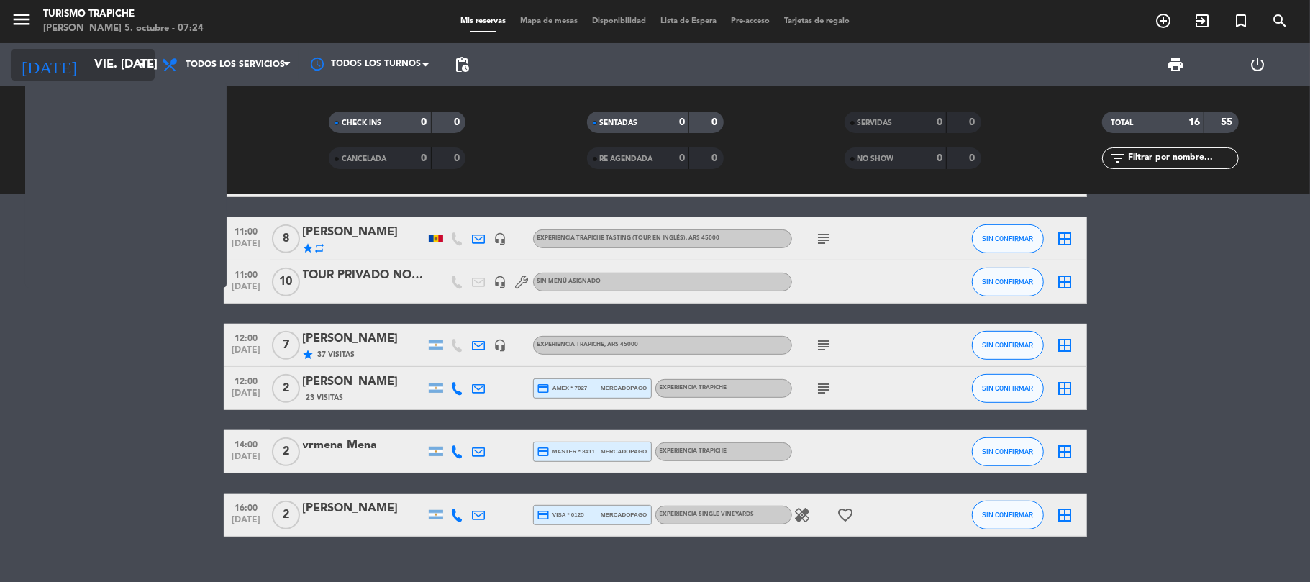 The width and height of the screenshot is (1310, 582). I want to click on span: Todos los servicios, so click(235, 65).